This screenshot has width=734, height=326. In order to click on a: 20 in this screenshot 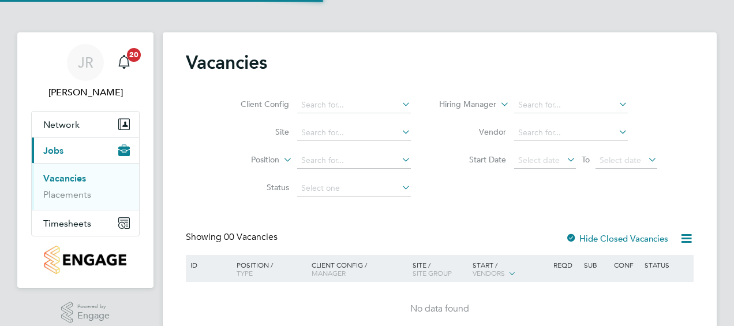, I will do `click(124, 62)`.